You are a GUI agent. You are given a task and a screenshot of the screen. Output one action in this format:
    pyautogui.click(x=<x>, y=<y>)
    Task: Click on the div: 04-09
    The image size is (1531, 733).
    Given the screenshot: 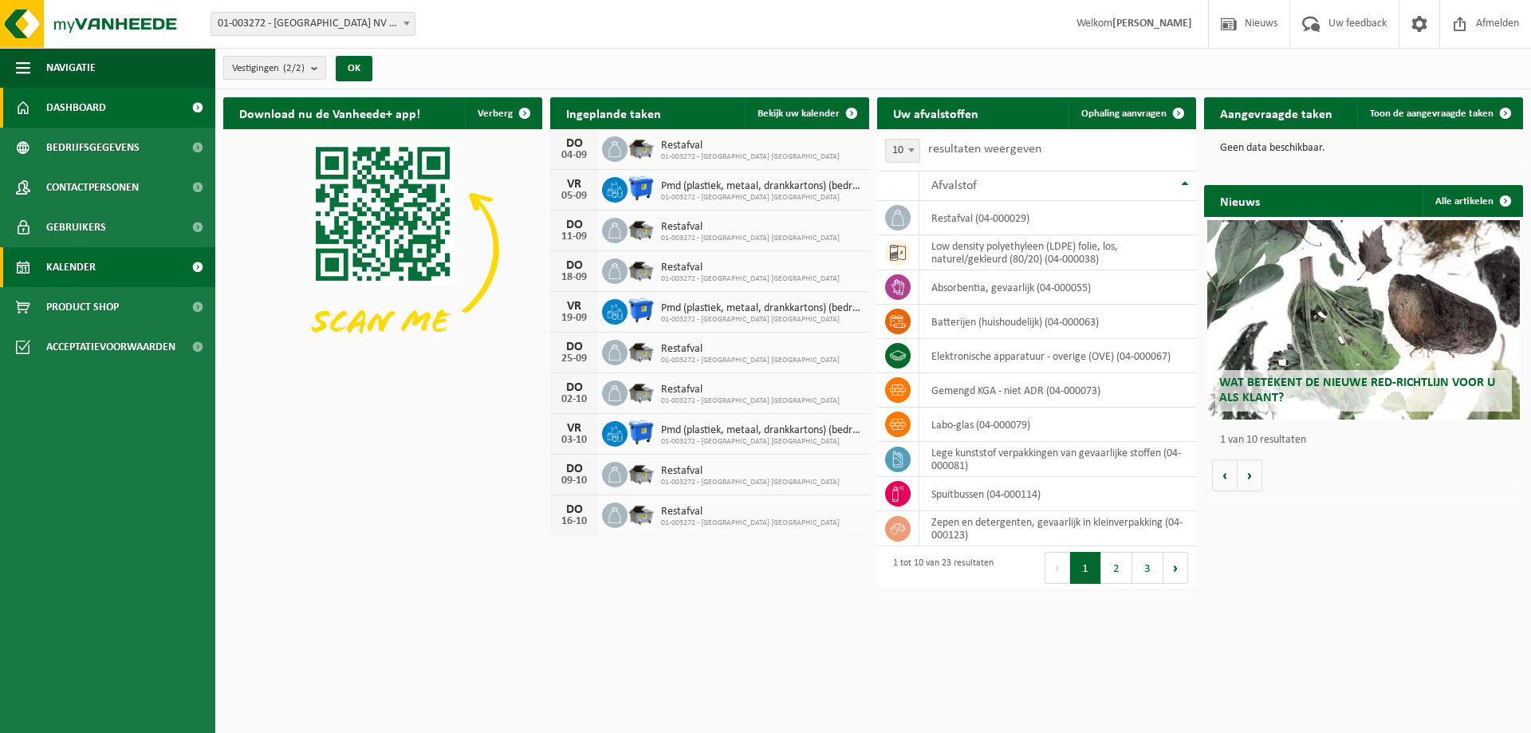 What is the action you would take?
    pyautogui.click(x=574, y=155)
    